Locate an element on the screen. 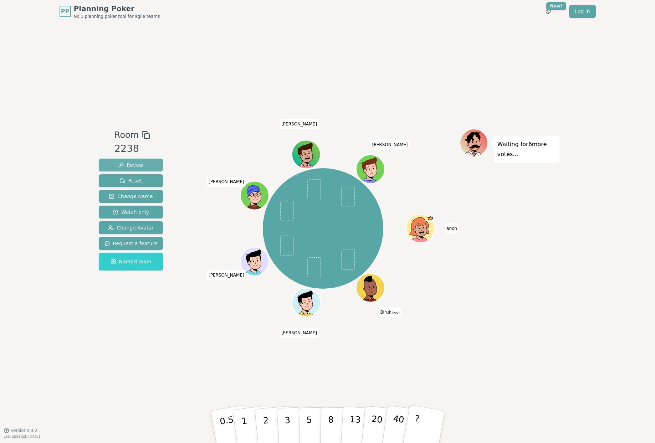  button: Watch only is located at coordinates (131, 212).